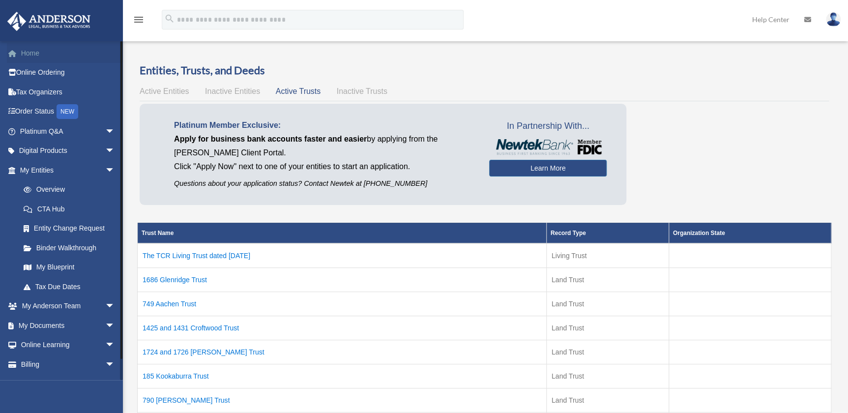 The width and height of the screenshot is (848, 413). I want to click on a: Billingarrow_drop_down, so click(68, 364).